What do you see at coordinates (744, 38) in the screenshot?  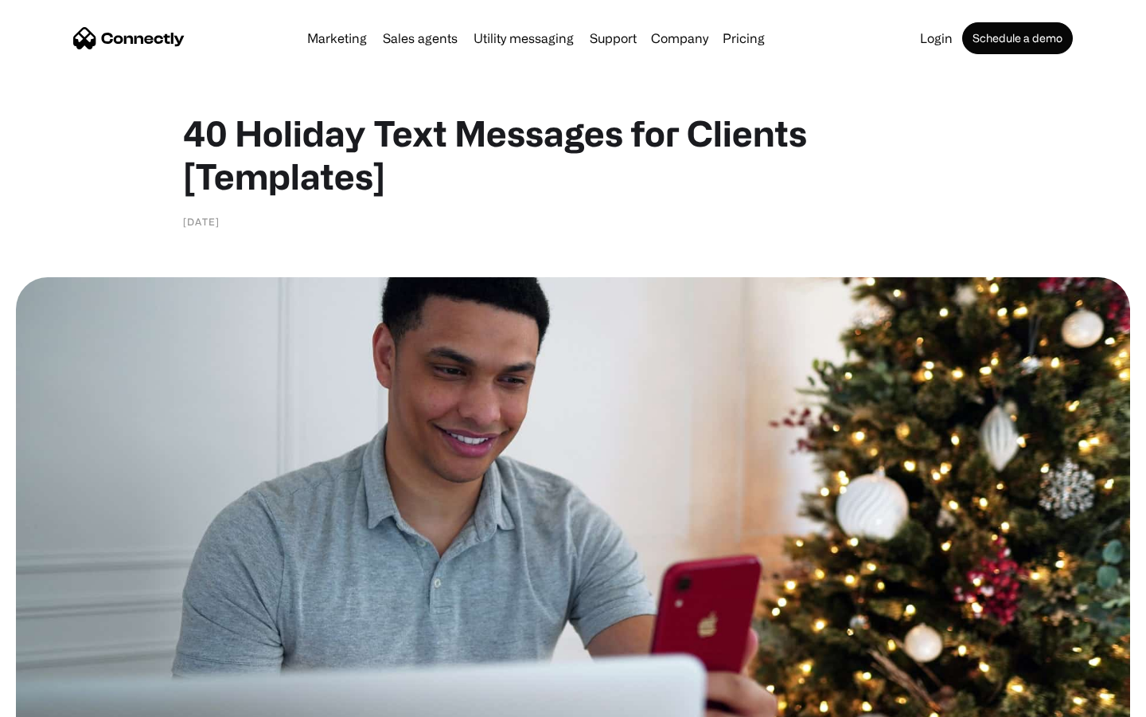 I see `a: Pricing` at bounding box center [744, 38].